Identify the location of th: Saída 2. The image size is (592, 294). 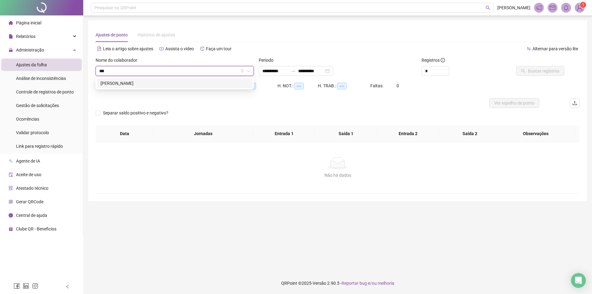
(470, 133).